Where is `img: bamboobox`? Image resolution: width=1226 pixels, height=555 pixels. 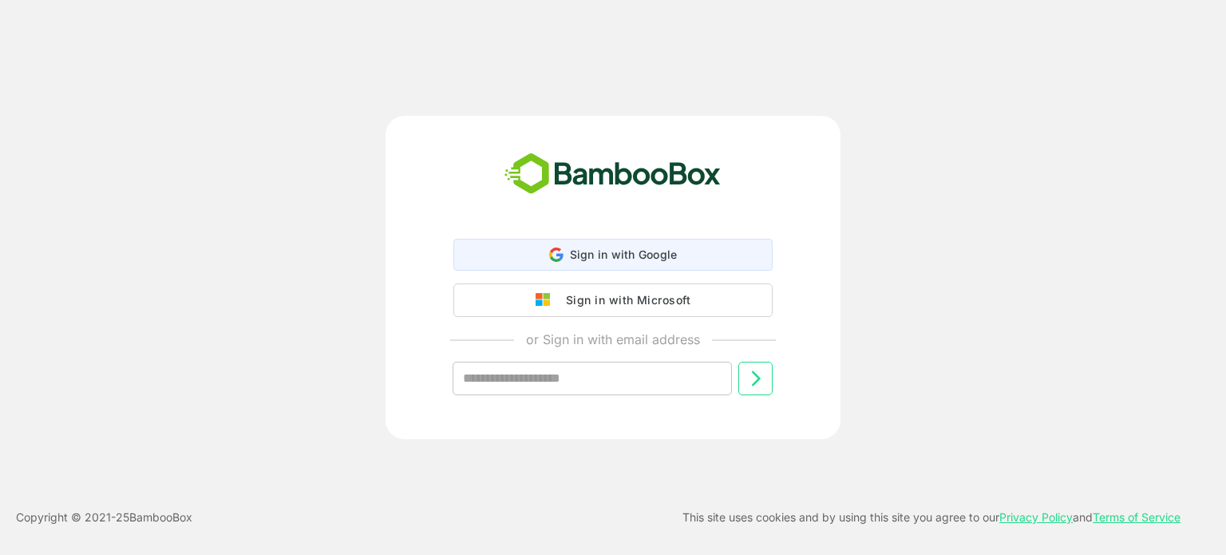 img: bamboobox is located at coordinates (612, 174).